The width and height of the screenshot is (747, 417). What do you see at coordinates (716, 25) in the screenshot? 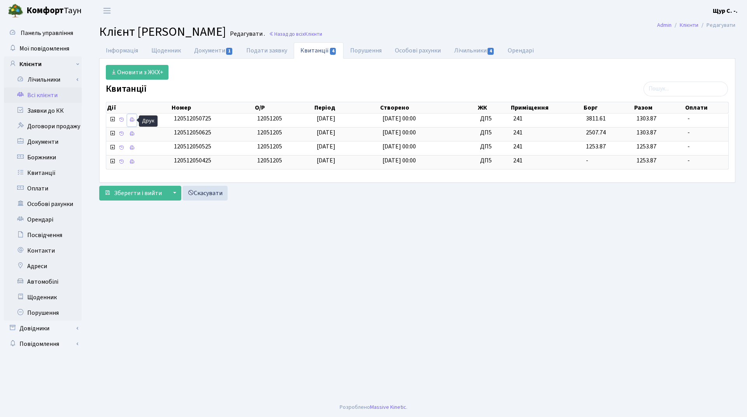
I see `li: Редагувати` at bounding box center [716, 25].